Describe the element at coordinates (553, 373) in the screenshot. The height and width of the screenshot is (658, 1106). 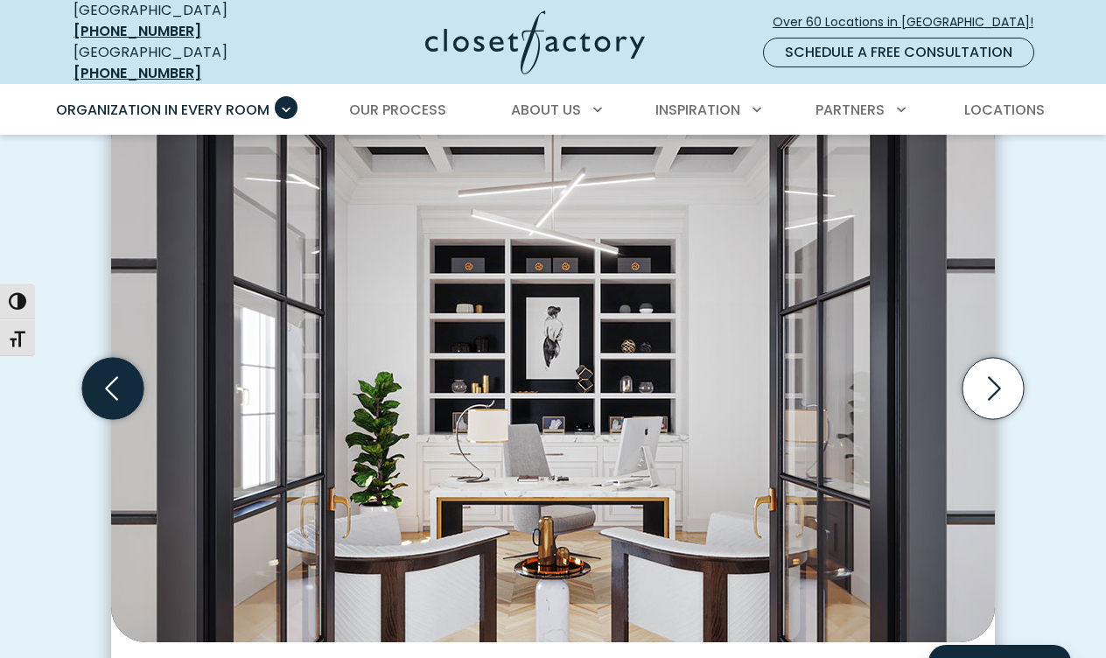
I see `img: Office wall unit with lower drawers and upper open shelving with black backing.` at that location.